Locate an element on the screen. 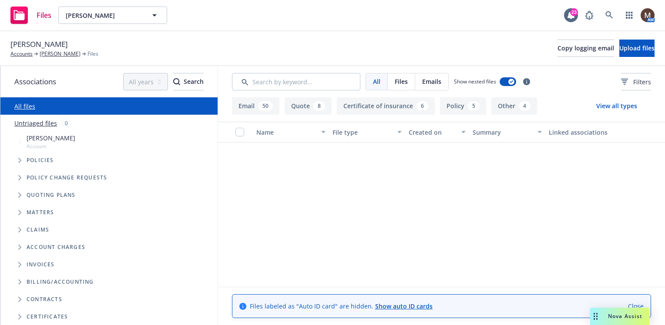 This screenshot has width=665, height=325. a: Search is located at coordinates (609, 15).